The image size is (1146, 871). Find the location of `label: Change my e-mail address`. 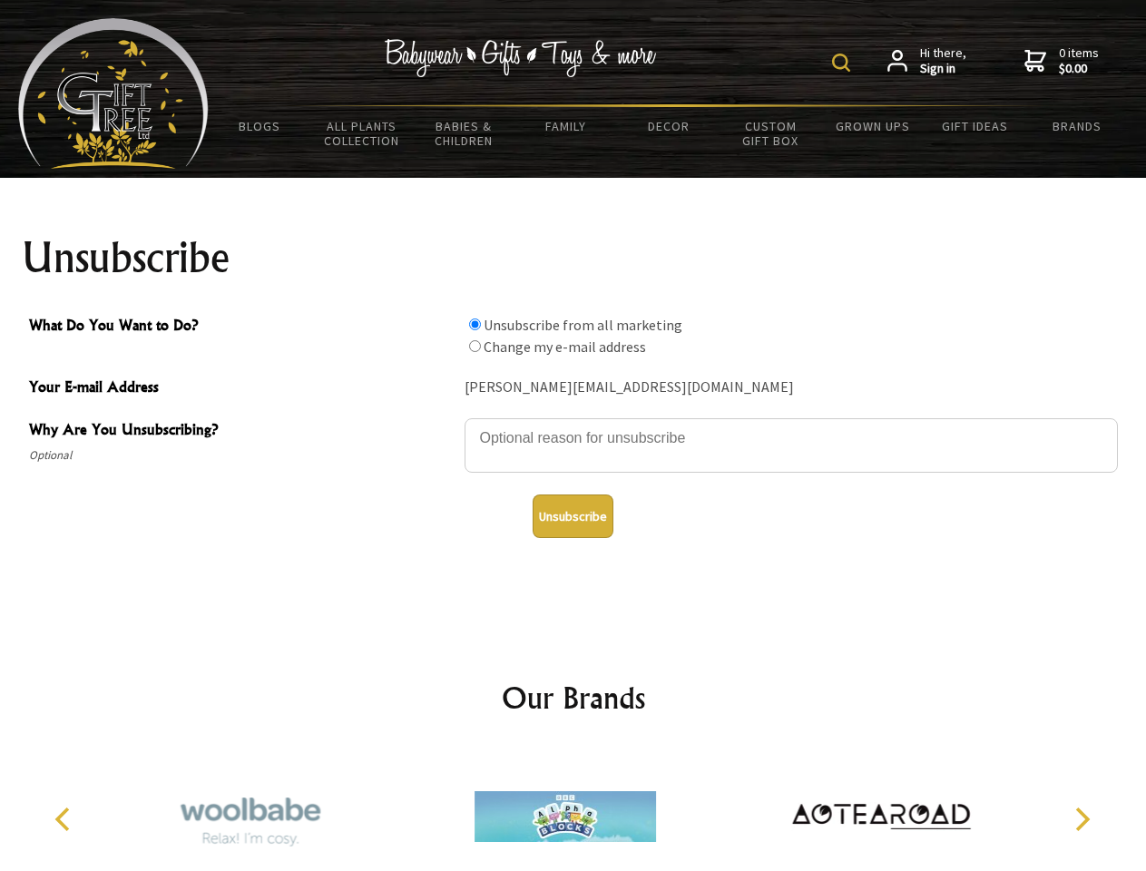

label: Change my e-mail address is located at coordinates (564, 347).